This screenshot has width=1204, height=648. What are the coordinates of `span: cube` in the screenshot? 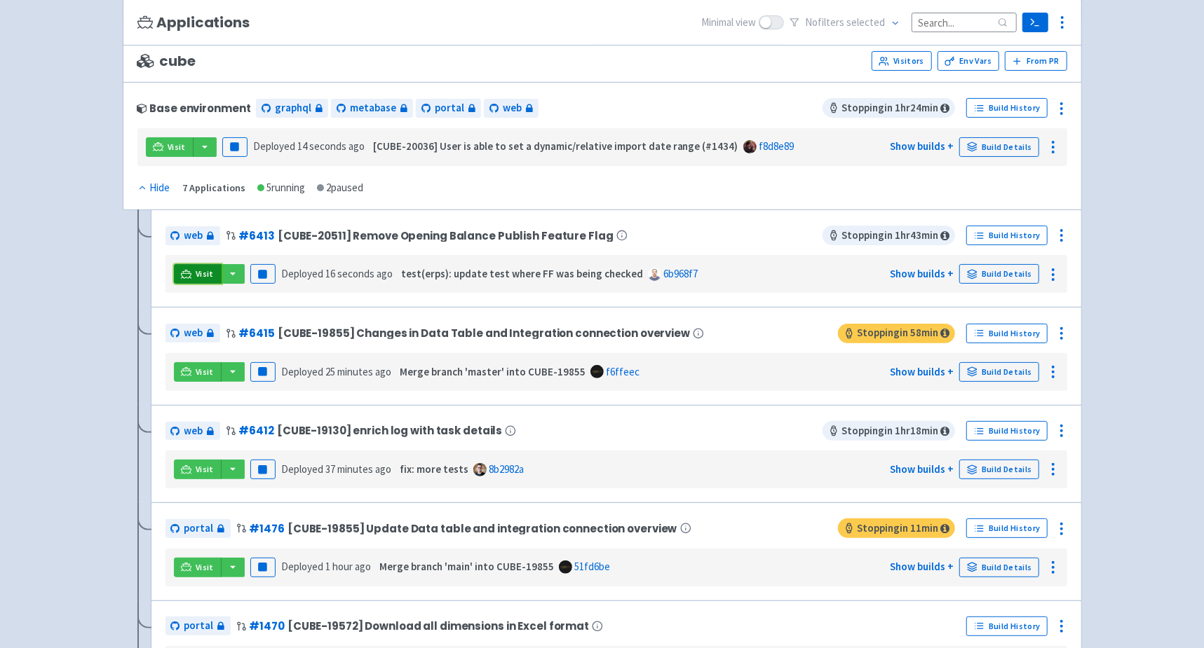 It's located at (166, 61).